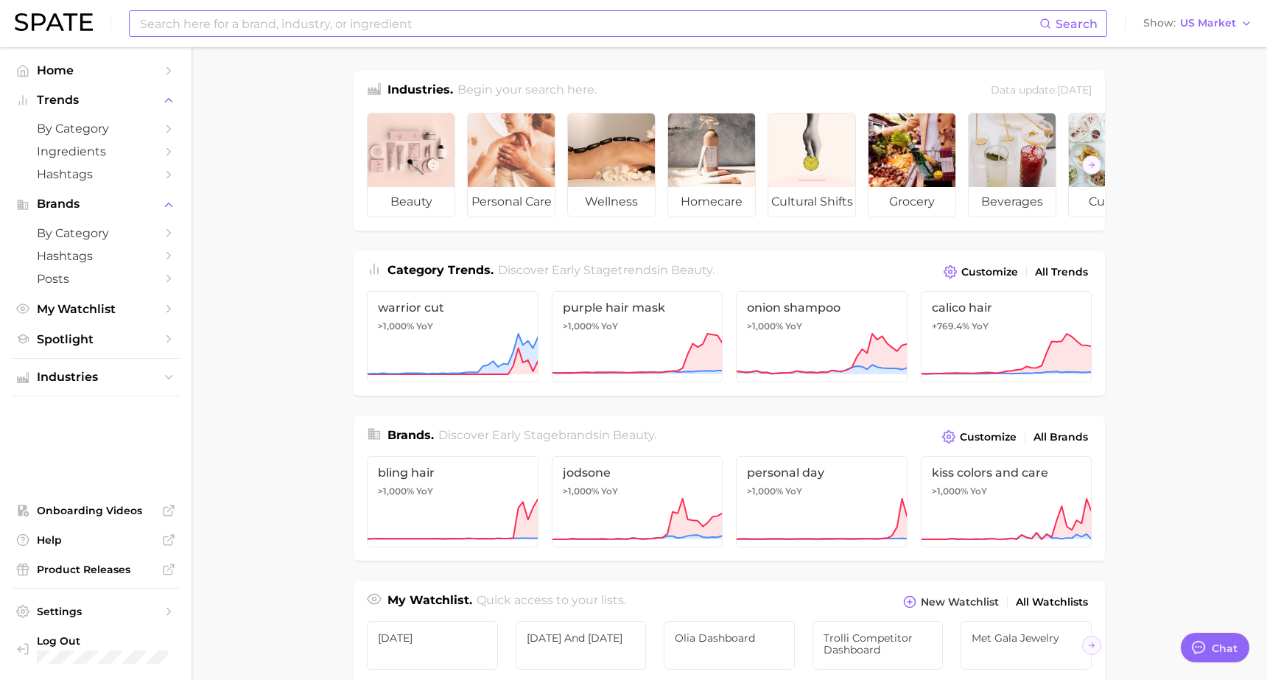 The image size is (1267, 680). What do you see at coordinates (950, 326) in the screenshot?
I see `span: +769.4%` at bounding box center [950, 326].